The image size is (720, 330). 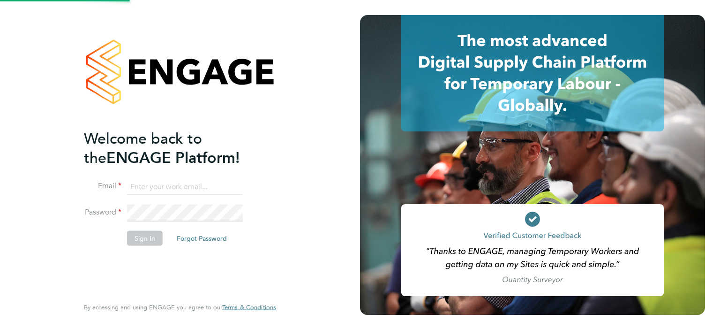 What do you see at coordinates (103, 212) in the screenshot?
I see `label: Password` at bounding box center [103, 212].